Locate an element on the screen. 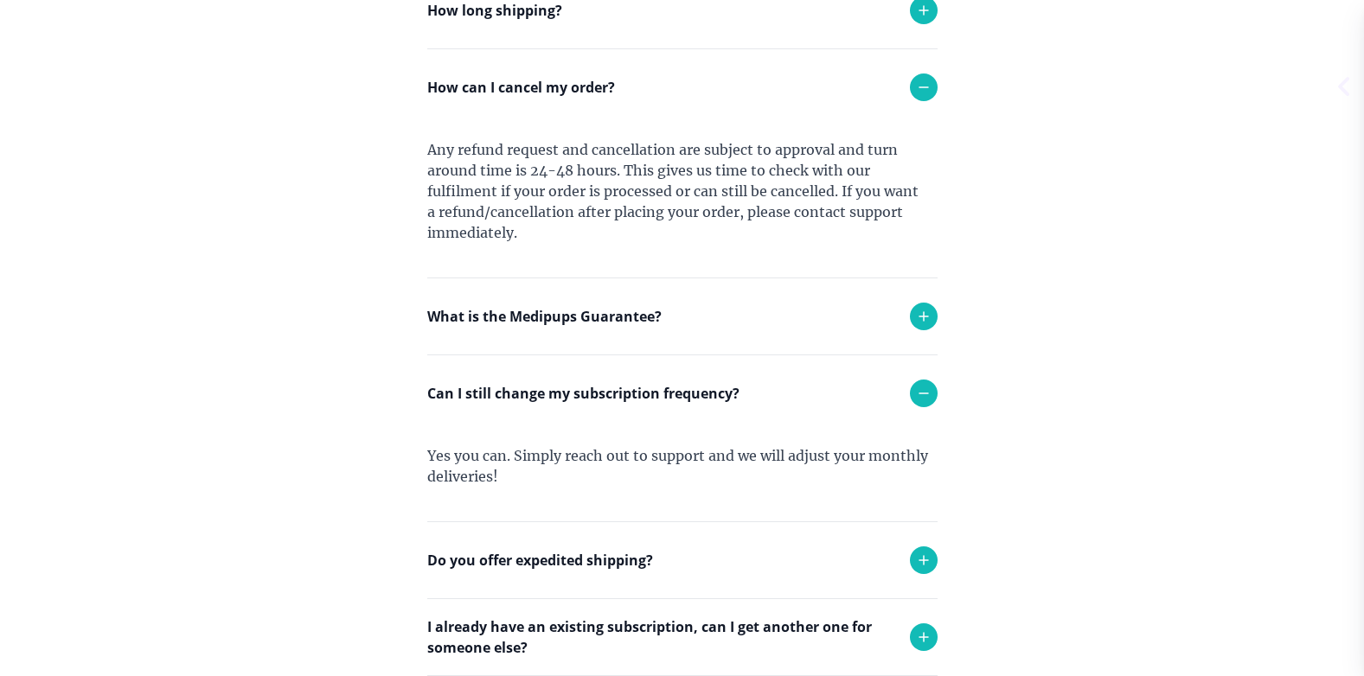 The width and height of the screenshot is (1364, 676). div: If you received the wrong product or your product was damaged in transit, we will replace it with... is located at coordinates (682, 410).